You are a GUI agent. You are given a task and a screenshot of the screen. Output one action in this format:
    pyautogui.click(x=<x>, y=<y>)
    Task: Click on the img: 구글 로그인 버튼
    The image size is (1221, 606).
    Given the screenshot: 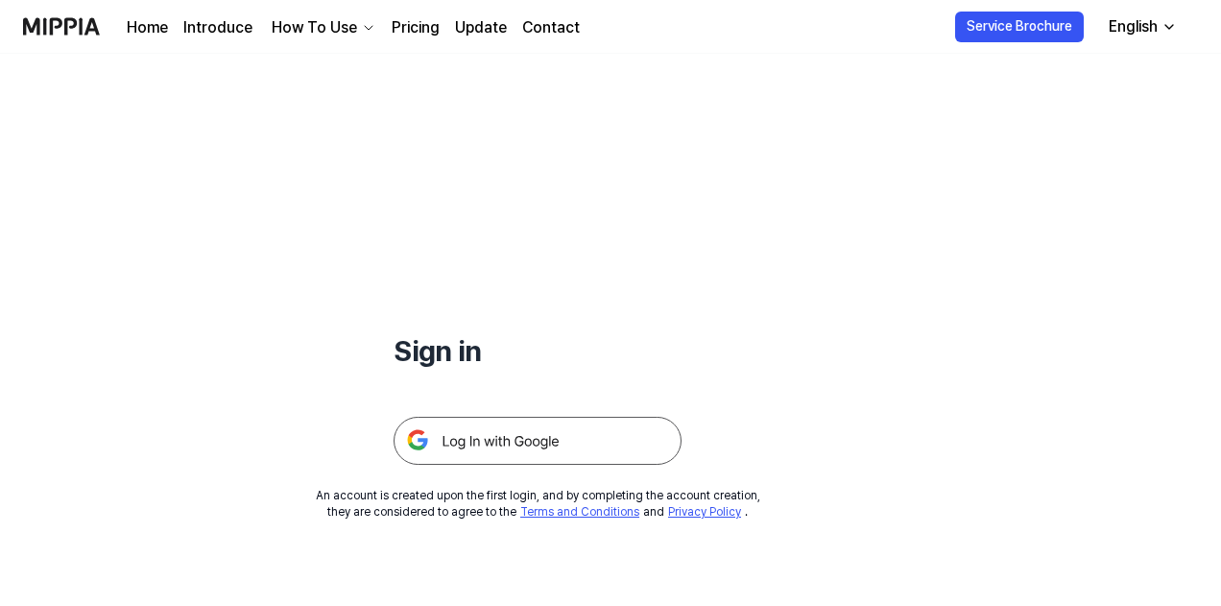 What is the action you would take?
    pyautogui.click(x=538, y=441)
    